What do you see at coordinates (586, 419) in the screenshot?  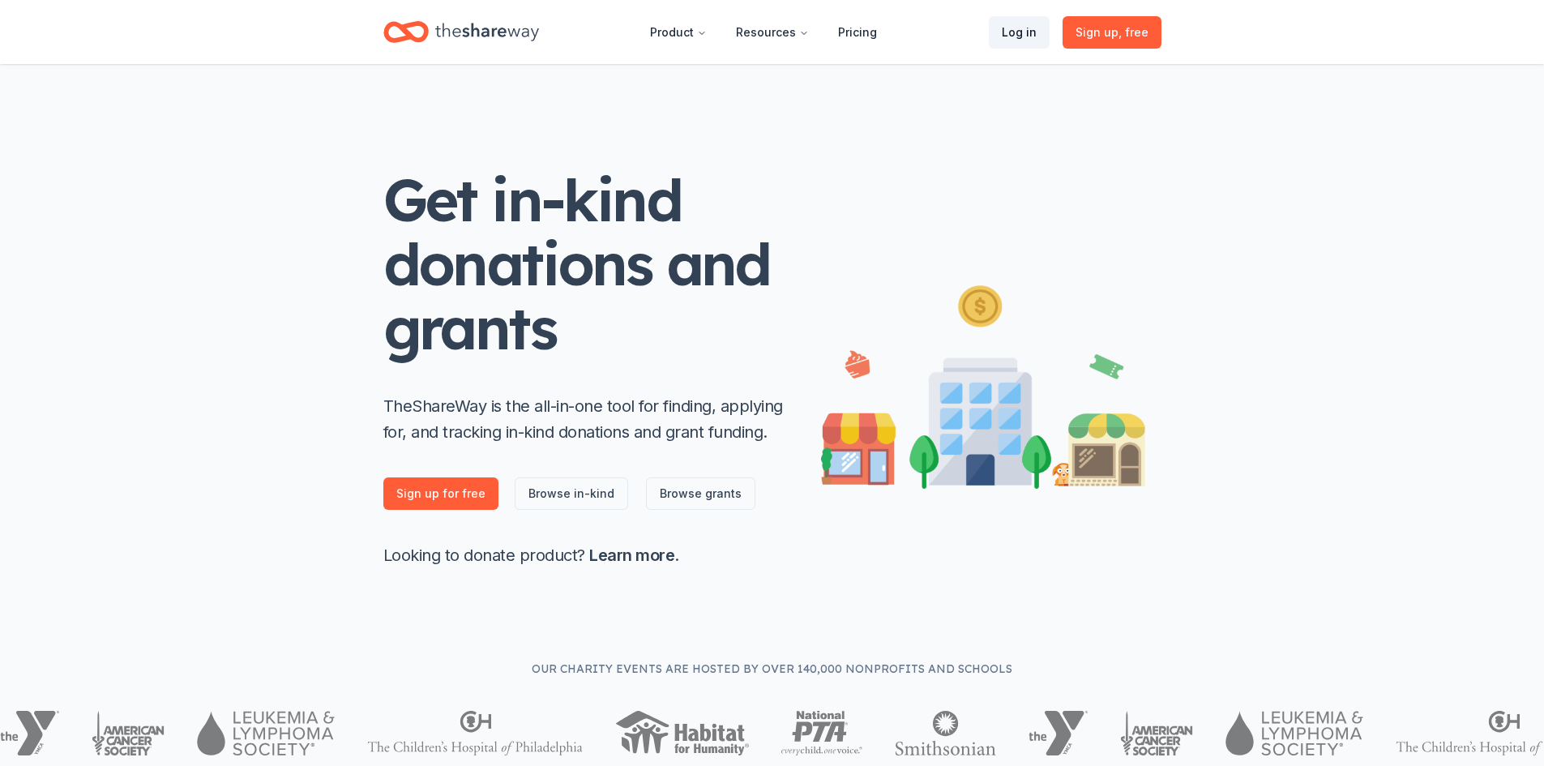 I see `p: TheShareWay is the all-in-one tool for finding, applying for, and tracking in-kind donations and ...` at bounding box center [586, 419].